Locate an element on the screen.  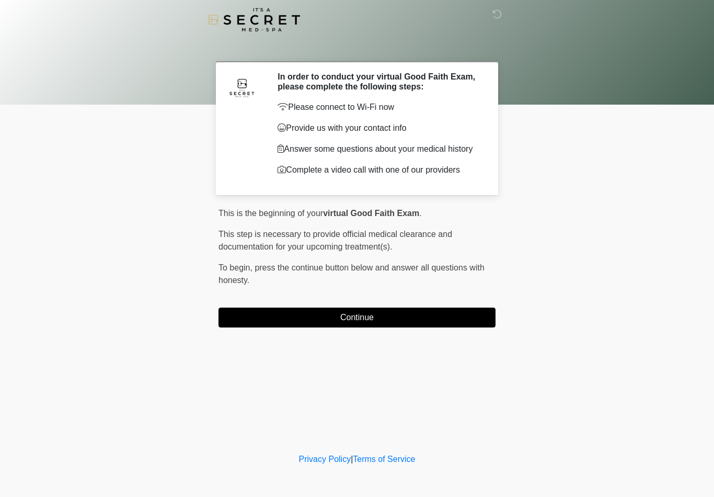
a: Privacy Policy is located at coordinates (325, 459).